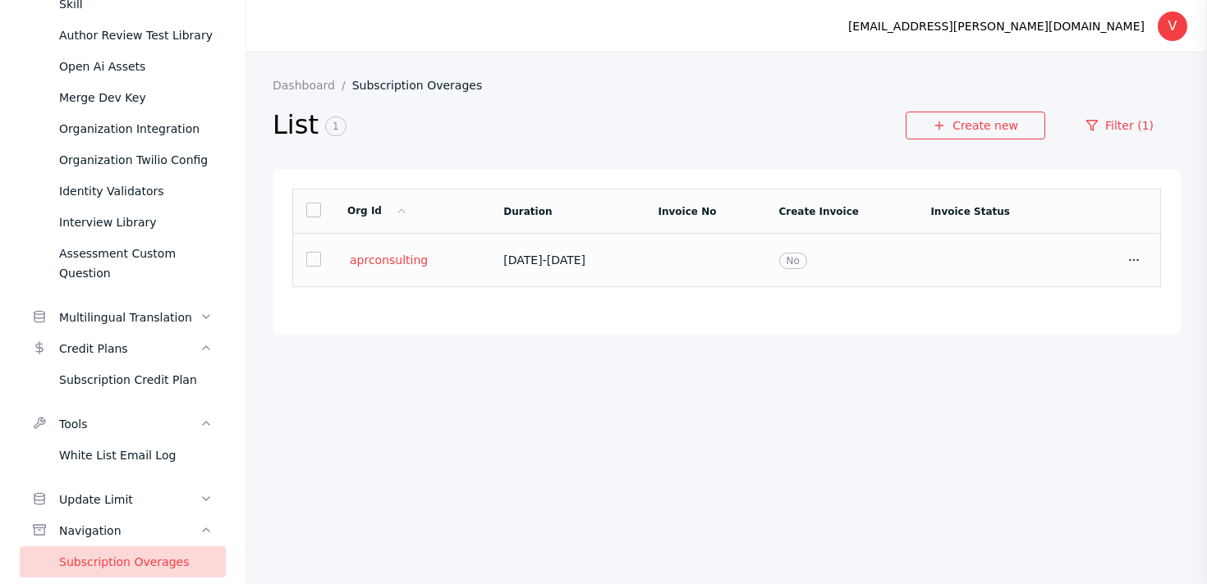 The height and width of the screenshot is (584, 1207). Describe the element at coordinates (122, 263) in the screenshot. I see `a: Assessment Custom Question` at that location.